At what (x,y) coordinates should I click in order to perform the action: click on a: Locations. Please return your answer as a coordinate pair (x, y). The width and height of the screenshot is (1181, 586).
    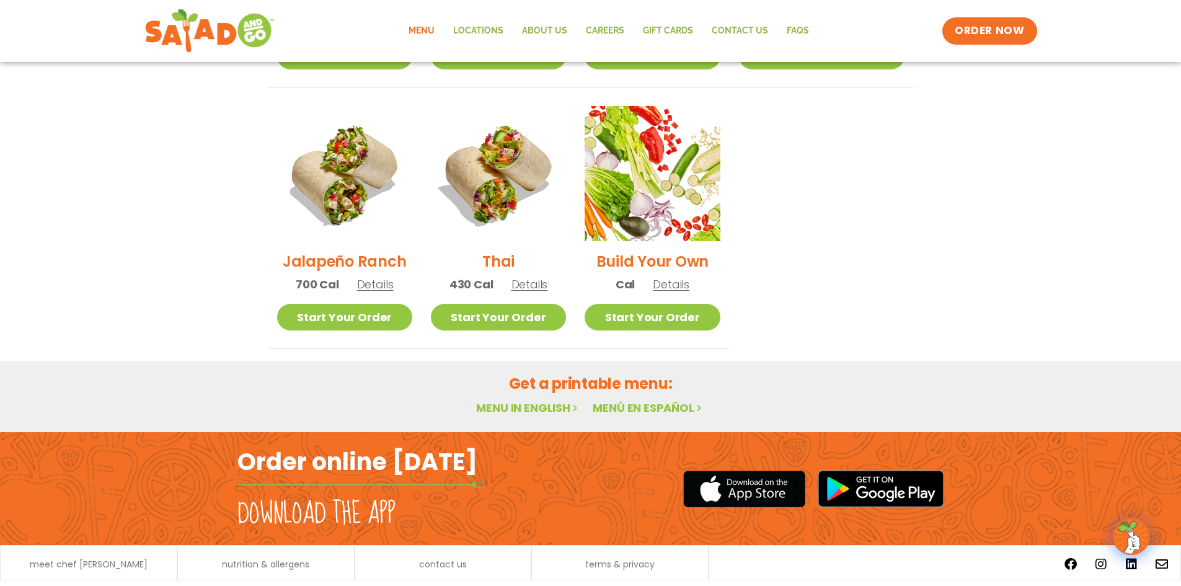
    Looking at the image, I should click on (478, 31).